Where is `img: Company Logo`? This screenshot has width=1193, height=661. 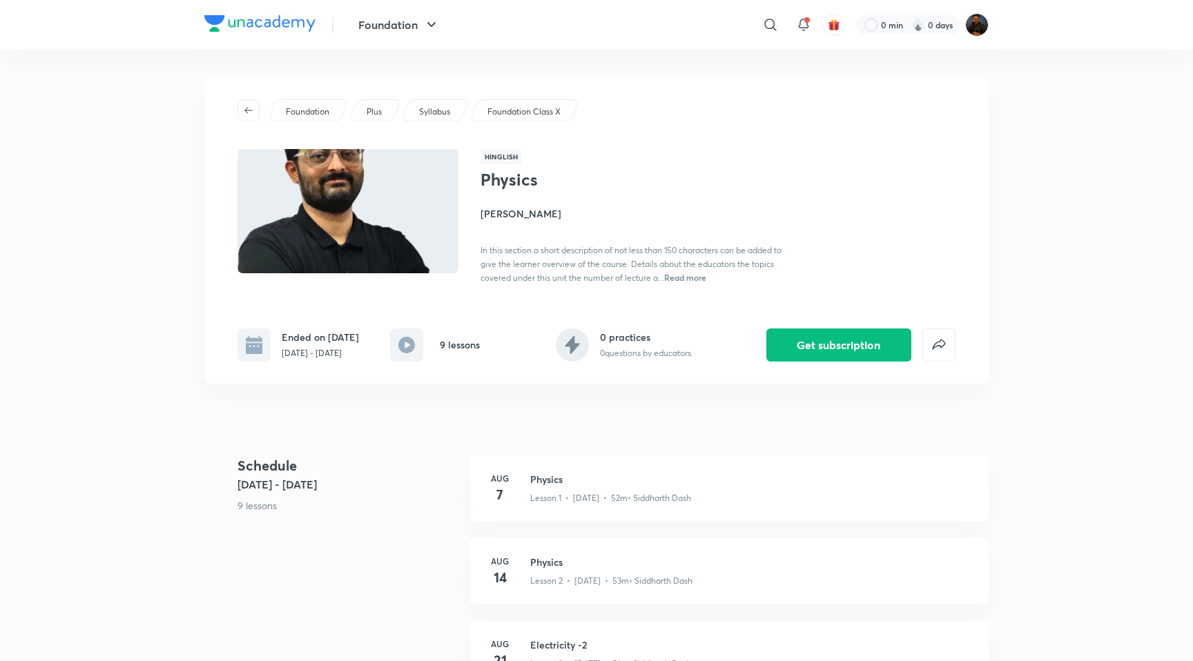
img: Company Logo is located at coordinates (259, 23).